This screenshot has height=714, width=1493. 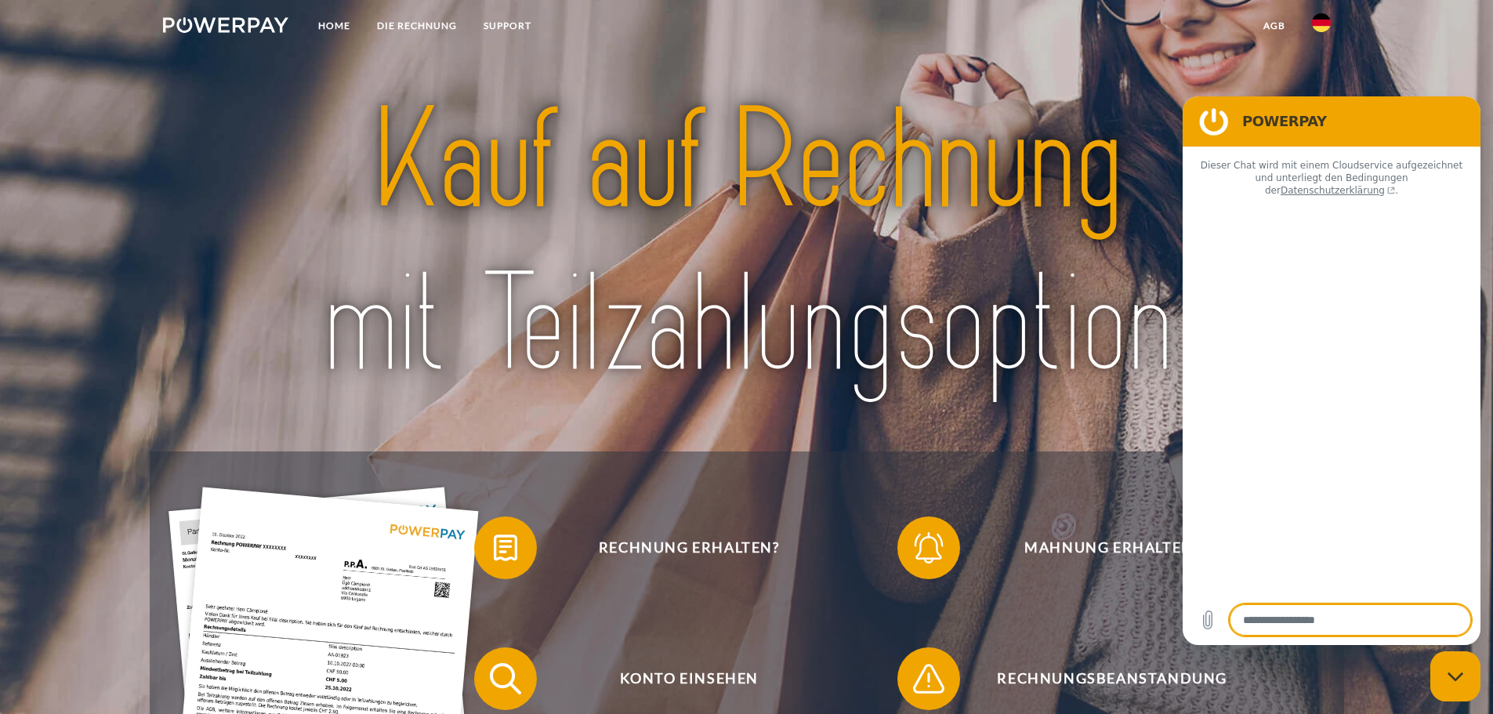 I want to click on a: SUPPORT, so click(x=507, y=26).